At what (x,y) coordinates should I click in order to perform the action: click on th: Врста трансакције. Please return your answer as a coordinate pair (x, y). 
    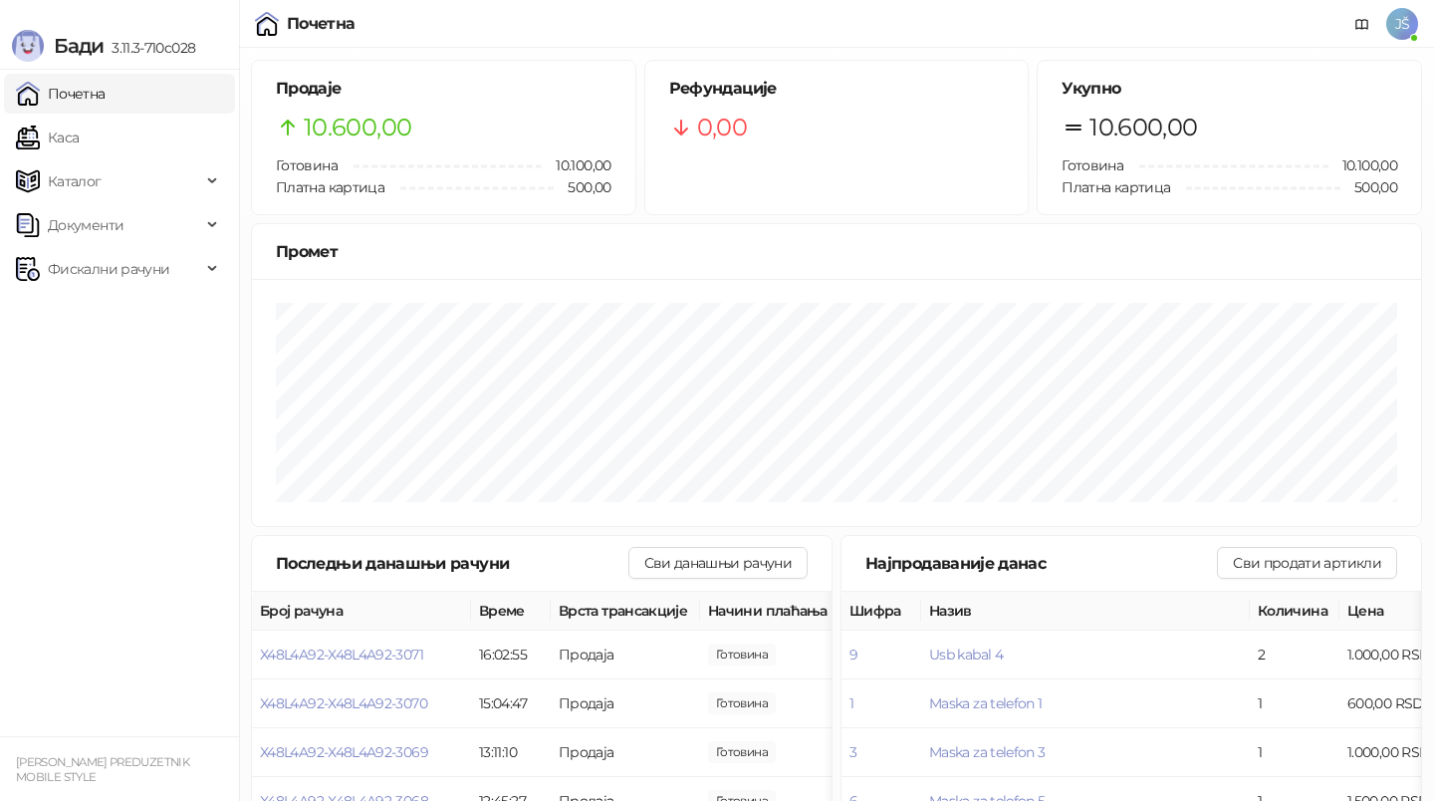
    Looking at the image, I should click on (626, 611).